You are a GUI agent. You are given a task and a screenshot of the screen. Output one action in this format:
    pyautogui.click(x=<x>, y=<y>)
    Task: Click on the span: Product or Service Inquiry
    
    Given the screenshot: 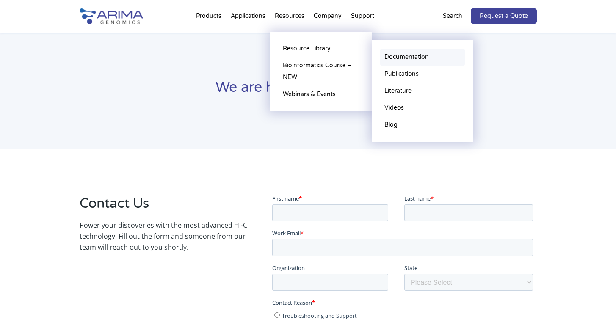 What is the action you would take?
    pyautogui.click(x=42, y=132)
    